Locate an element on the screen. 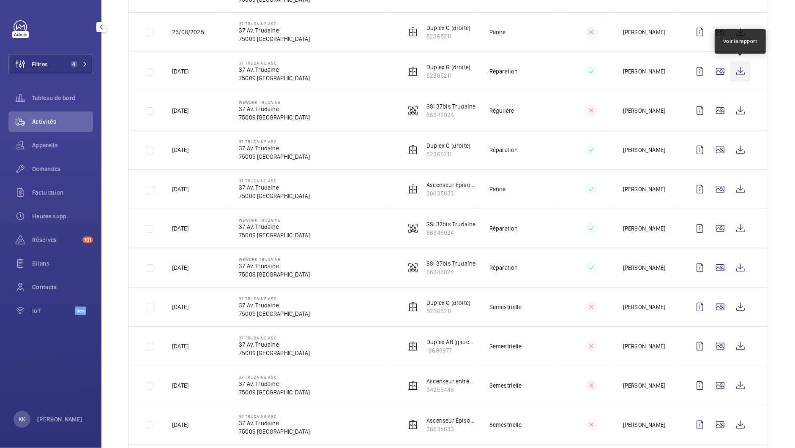  p: Duplex AB (gauche) is located at coordinates (451, 342).